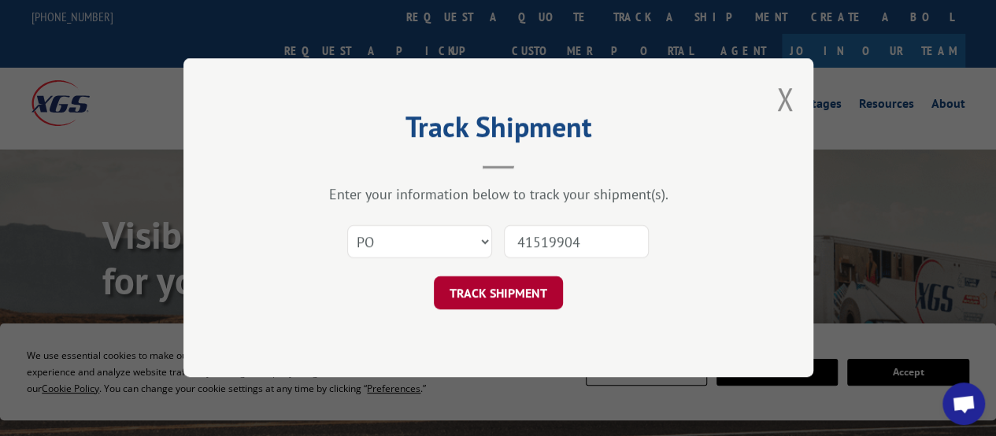 This screenshot has height=436, width=996. What do you see at coordinates (499, 131) in the screenshot?
I see `h2: Track Shipment` at bounding box center [499, 131].